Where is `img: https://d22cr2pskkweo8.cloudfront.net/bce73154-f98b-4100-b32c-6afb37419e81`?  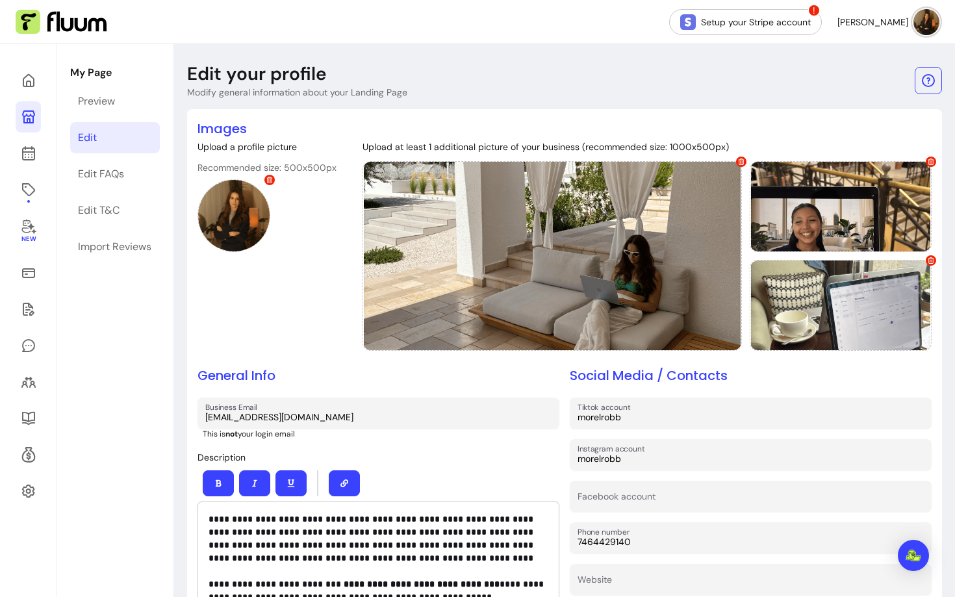
img: https://d22cr2pskkweo8.cloudfront.net/bce73154-f98b-4100-b32c-6afb37419e81 is located at coordinates (841, 207).